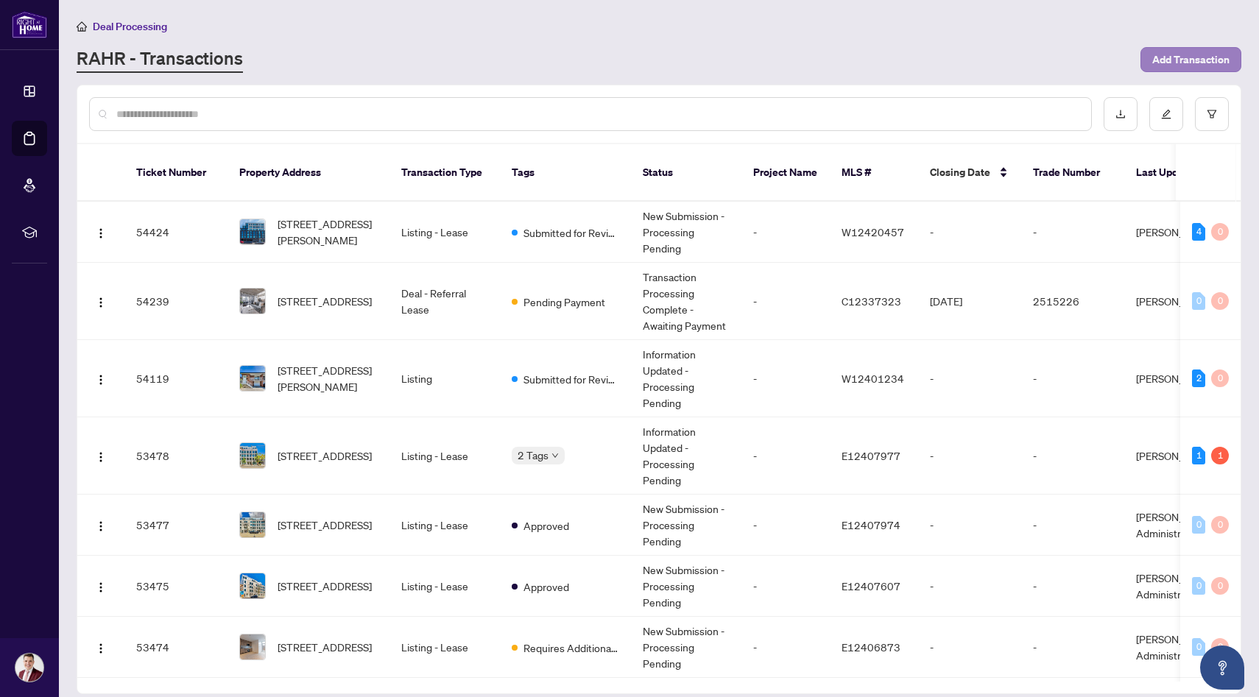  I want to click on td: 2515226, so click(1072, 301).